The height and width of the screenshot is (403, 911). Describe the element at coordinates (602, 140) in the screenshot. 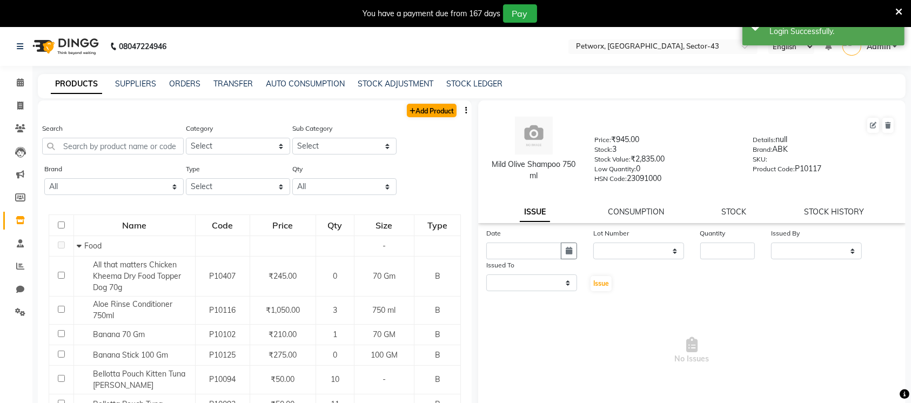

I see `label: Price:` at that location.